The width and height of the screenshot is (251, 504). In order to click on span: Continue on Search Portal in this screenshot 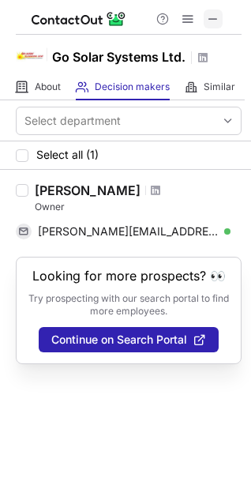, I will do `click(119, 340)`.